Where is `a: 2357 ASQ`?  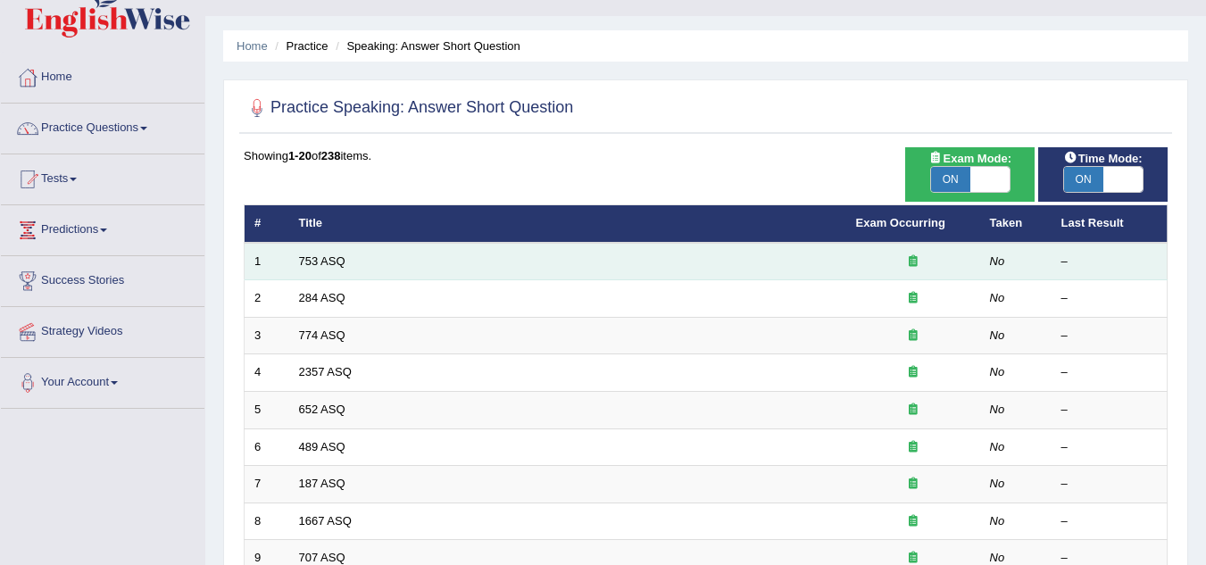
a: 2357 ASQ is located at coordinates (325, 371).